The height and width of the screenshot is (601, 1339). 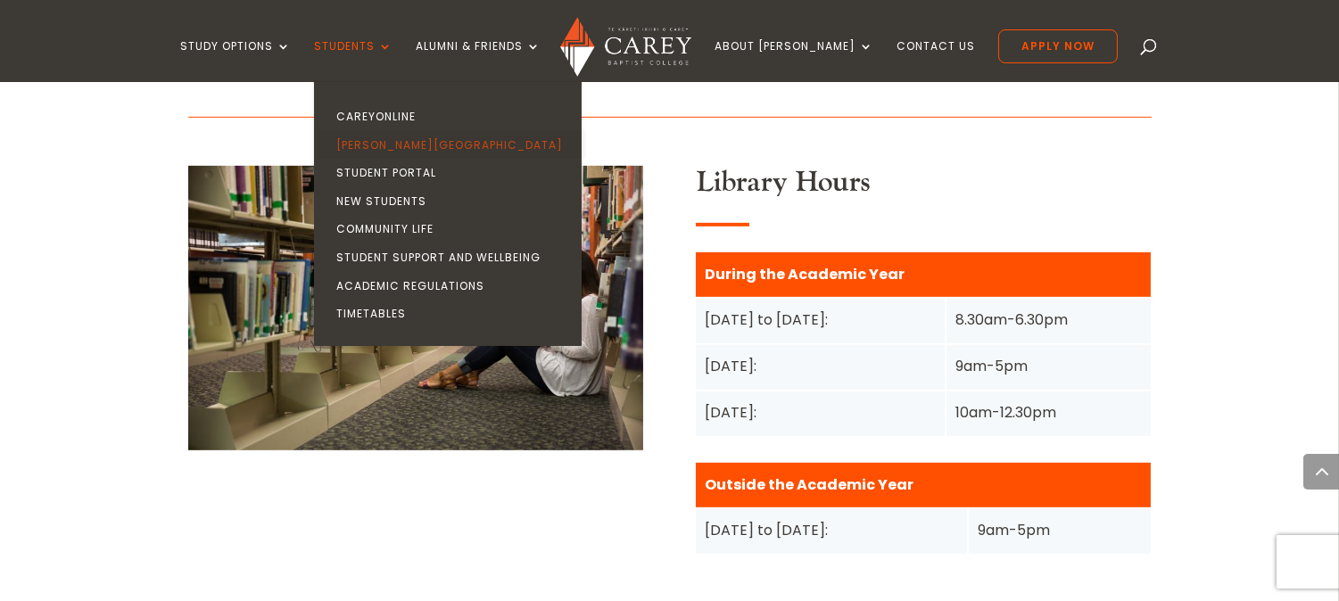 What do you see at coordinates (1049, 412) in the screenshot?
I see `div: 10am-12.30pm` at bounding box center [1049, 412].